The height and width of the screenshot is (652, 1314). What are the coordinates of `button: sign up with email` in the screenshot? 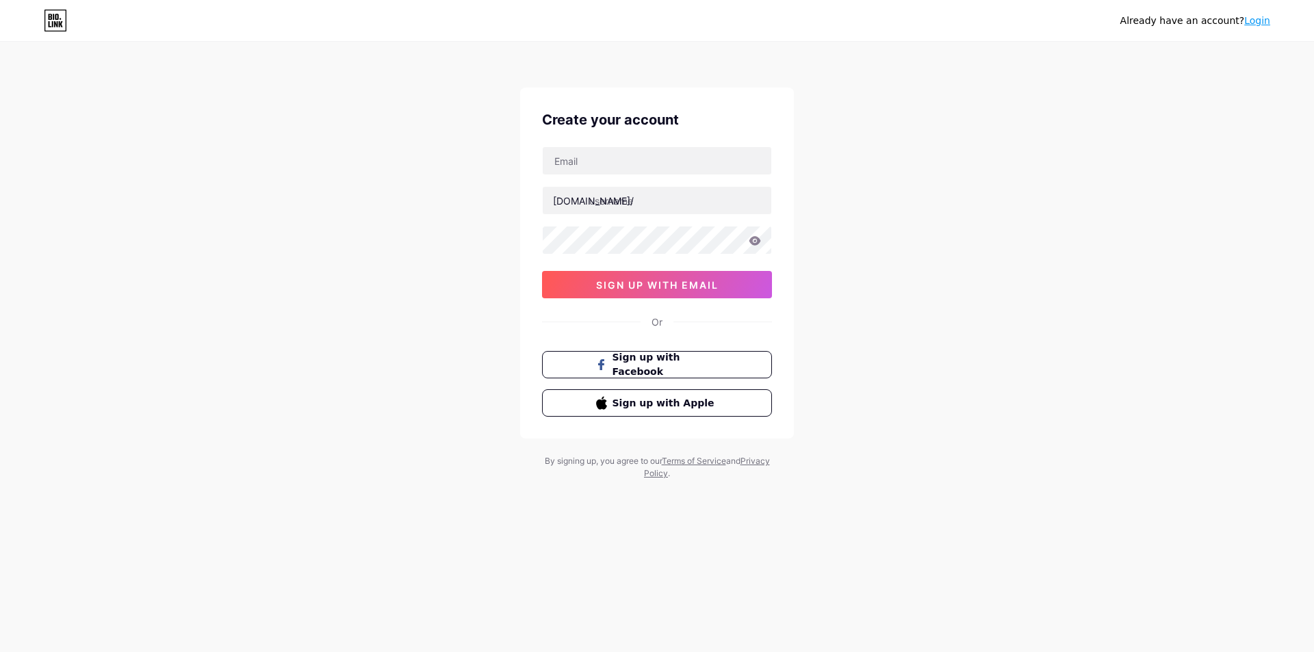 It's located at (657, 285).